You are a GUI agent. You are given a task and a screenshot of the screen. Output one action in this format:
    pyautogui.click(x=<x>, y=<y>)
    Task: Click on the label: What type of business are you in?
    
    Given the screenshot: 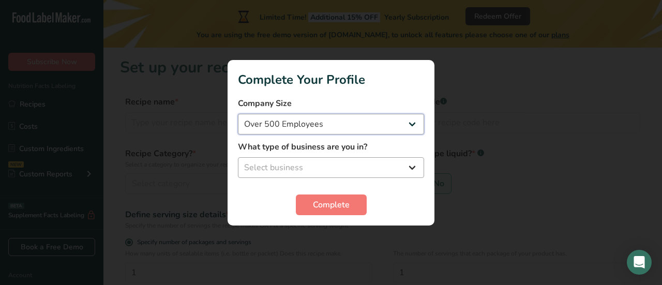 What is the action you would take?
    pyautogui.click(x=331, y=147)
    